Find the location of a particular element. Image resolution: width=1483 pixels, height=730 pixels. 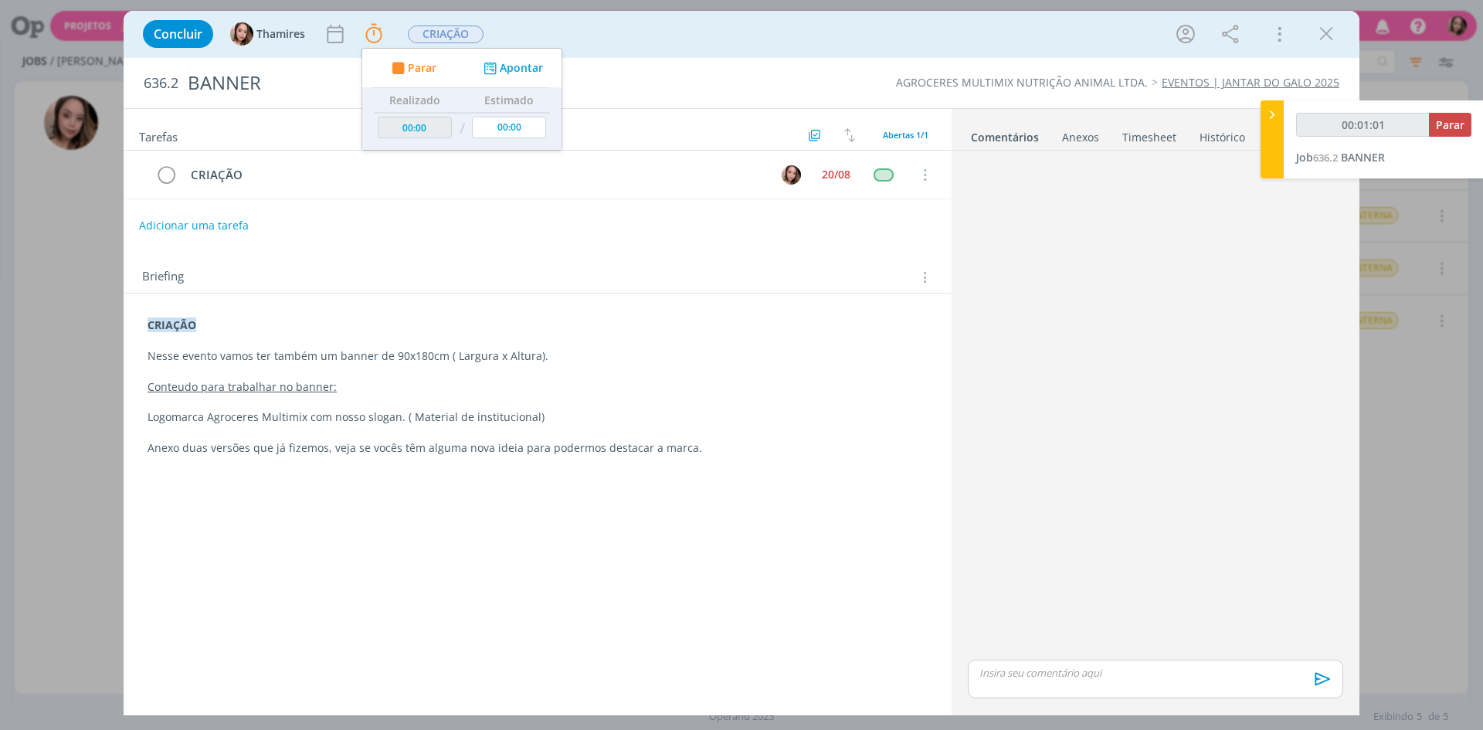

button: Adicionar uma tarefa is located at coordinates (194, 226).